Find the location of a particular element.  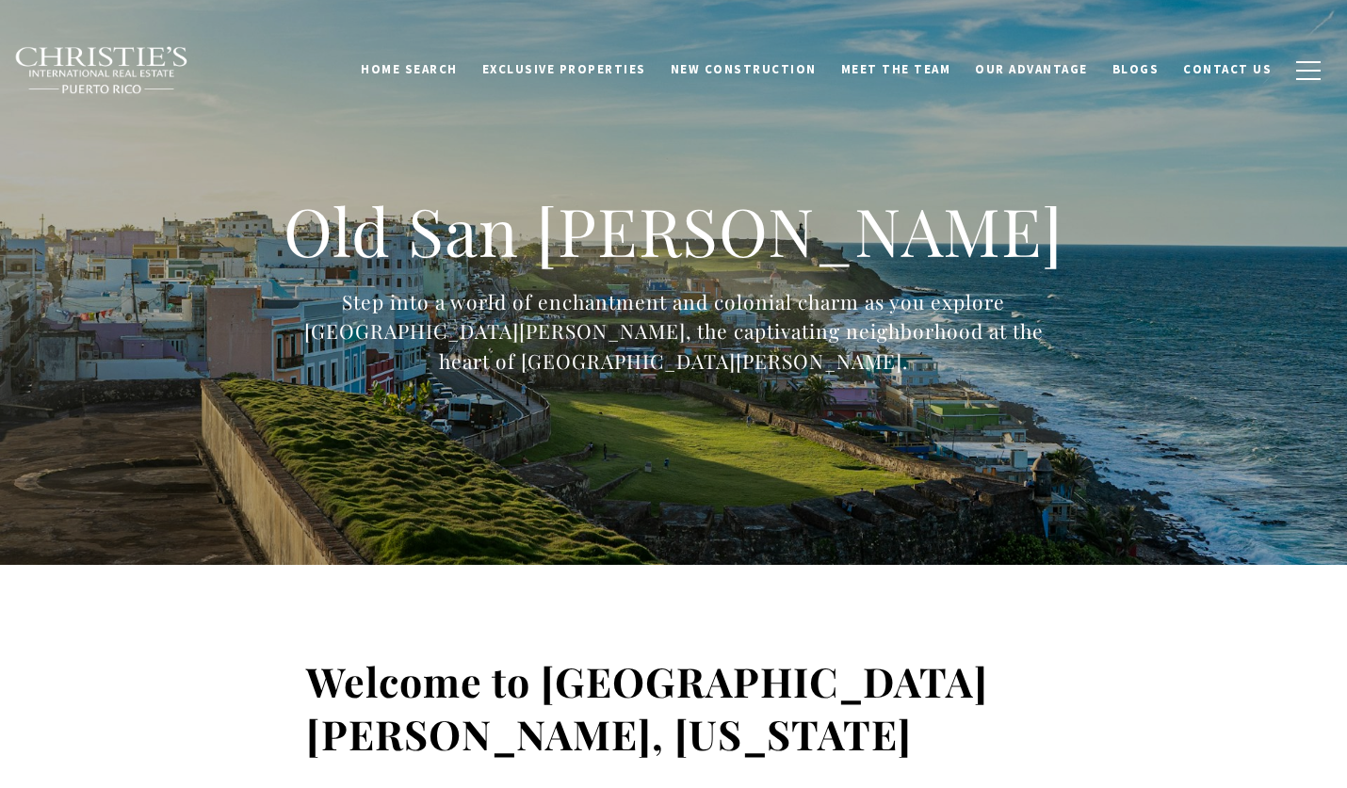

a: Exclusive Properties is located at coordinates (564, 70).